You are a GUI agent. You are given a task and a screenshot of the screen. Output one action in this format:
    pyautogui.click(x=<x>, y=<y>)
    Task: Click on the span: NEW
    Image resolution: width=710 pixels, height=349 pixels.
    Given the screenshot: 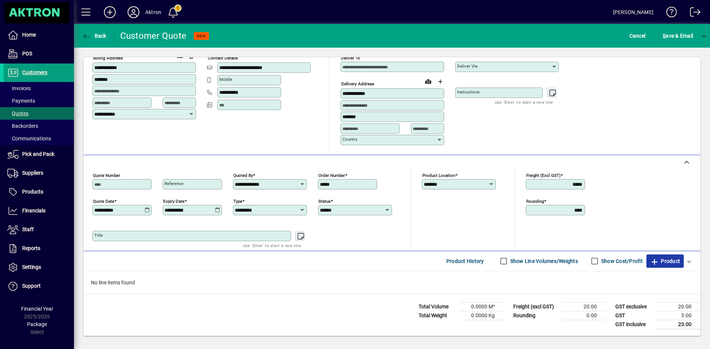 What is the action you would take?
    pyautogui.click(x=201, y=36)
    